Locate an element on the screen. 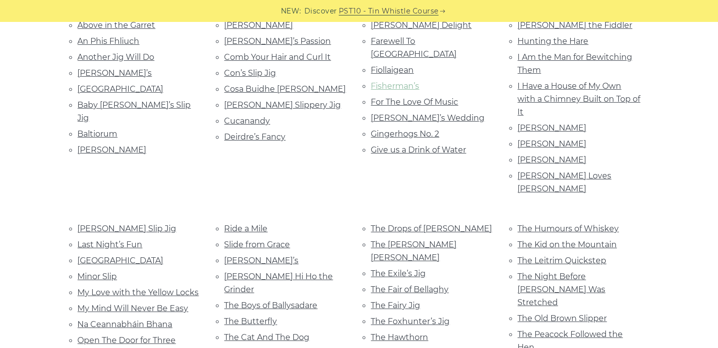 This screenshot has width=718, height=348. a: The Old Brown Slipper is located at coordinates (562, 318).